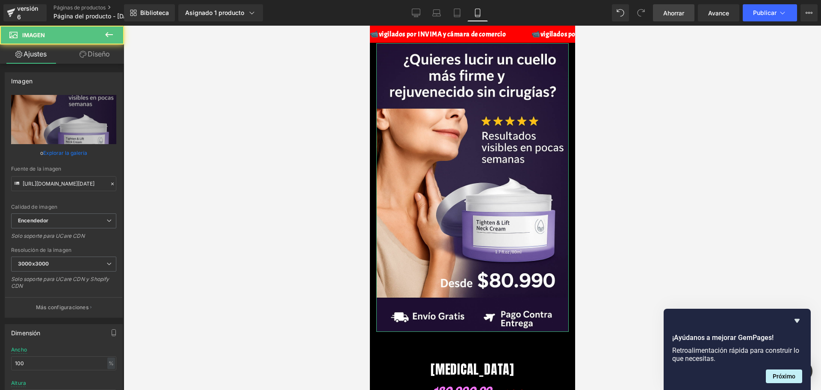  What do you see at coordinates (36, 168) in the screenshot?
I see `font: Fuente de la imagen` at bounding box center [36, 168].